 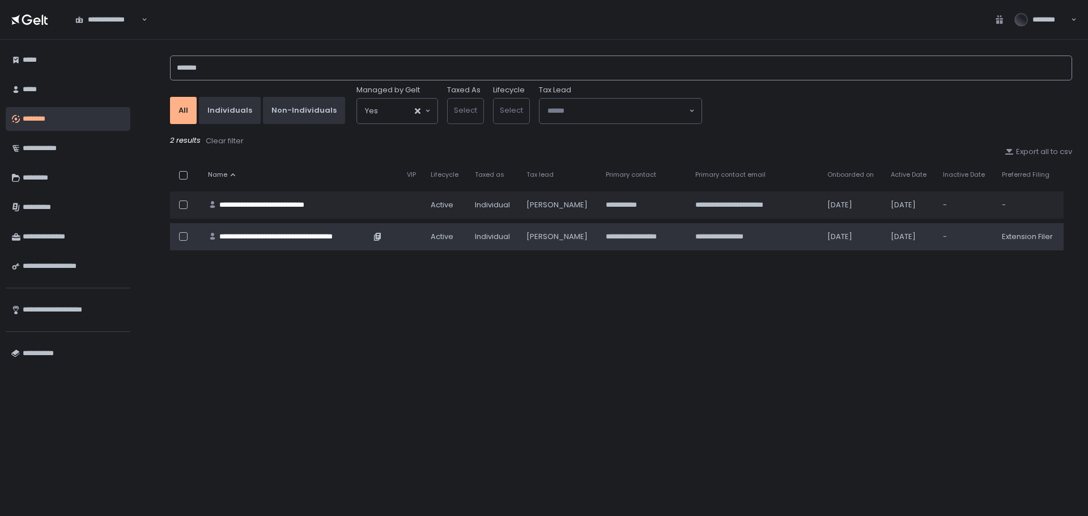 What do you see at coordinates (621, 141) in the screenshot?
I see `div: 2 results` at bounding box center [621, 141].